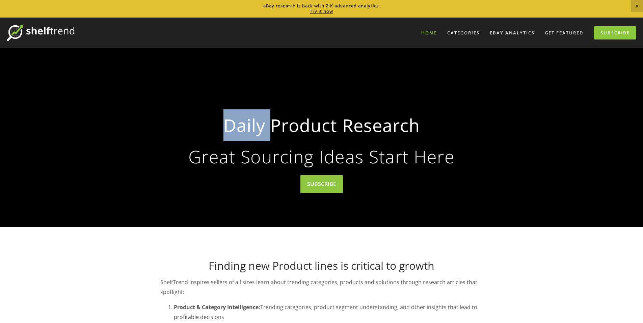 The height and width of the screenshot is (323, 643). I want to click on strong: Product & Category Intelligence:, so click(217, 307).